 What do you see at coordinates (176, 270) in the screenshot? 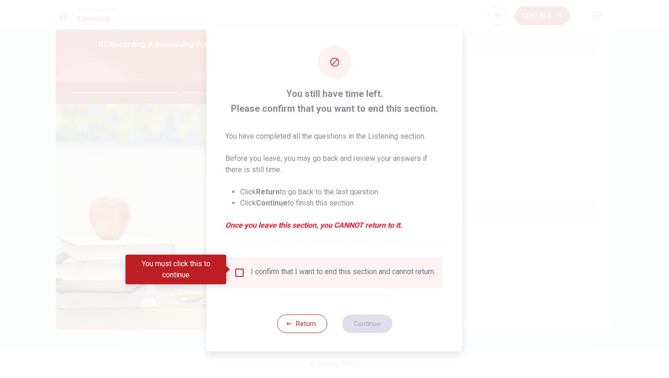
I see `div: You must click this to continue` at bounding box center [176, 270].